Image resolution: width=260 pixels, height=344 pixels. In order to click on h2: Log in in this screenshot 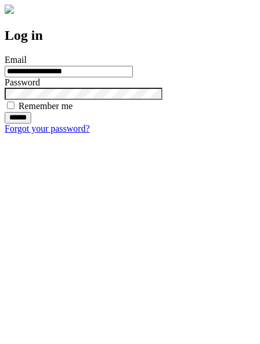, I will do `click(130, 35)`.